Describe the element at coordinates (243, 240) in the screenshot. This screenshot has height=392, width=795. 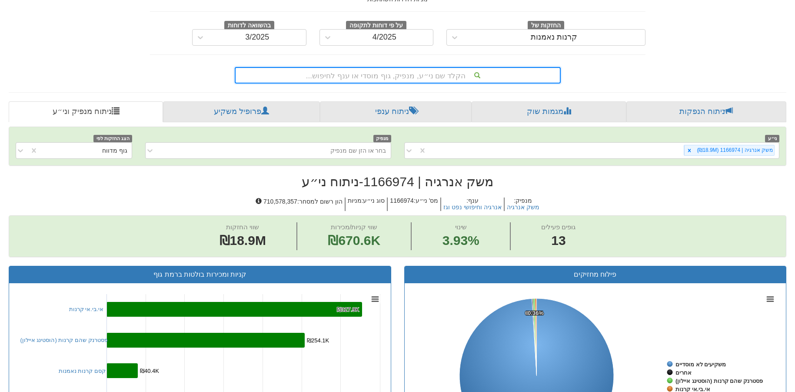
I see `span: ₪18.9M` at that location.